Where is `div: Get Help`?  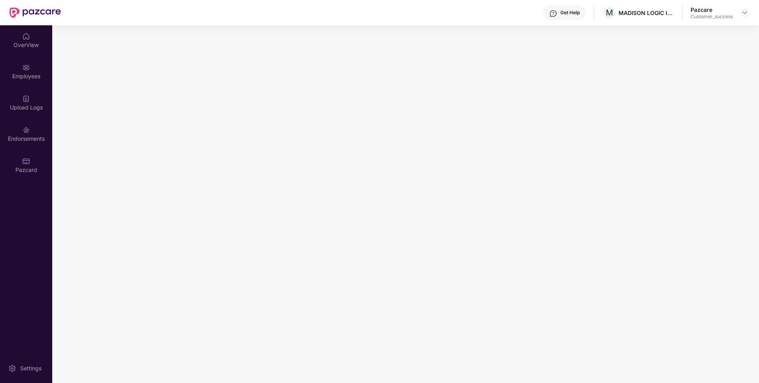
div: Get Help is located at coordinates (570, 13).